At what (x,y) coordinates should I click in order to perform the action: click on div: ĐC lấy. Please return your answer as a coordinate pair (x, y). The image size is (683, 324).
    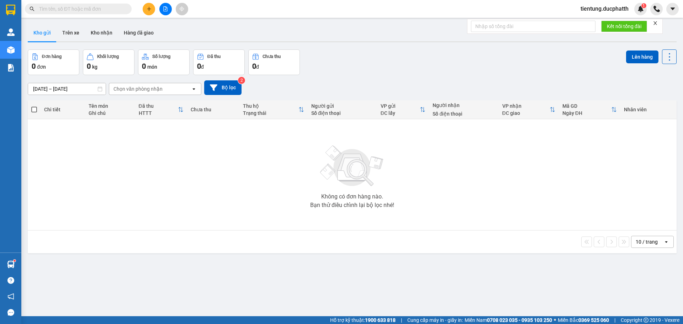
    Looking at the image, I should click on (400, 113).